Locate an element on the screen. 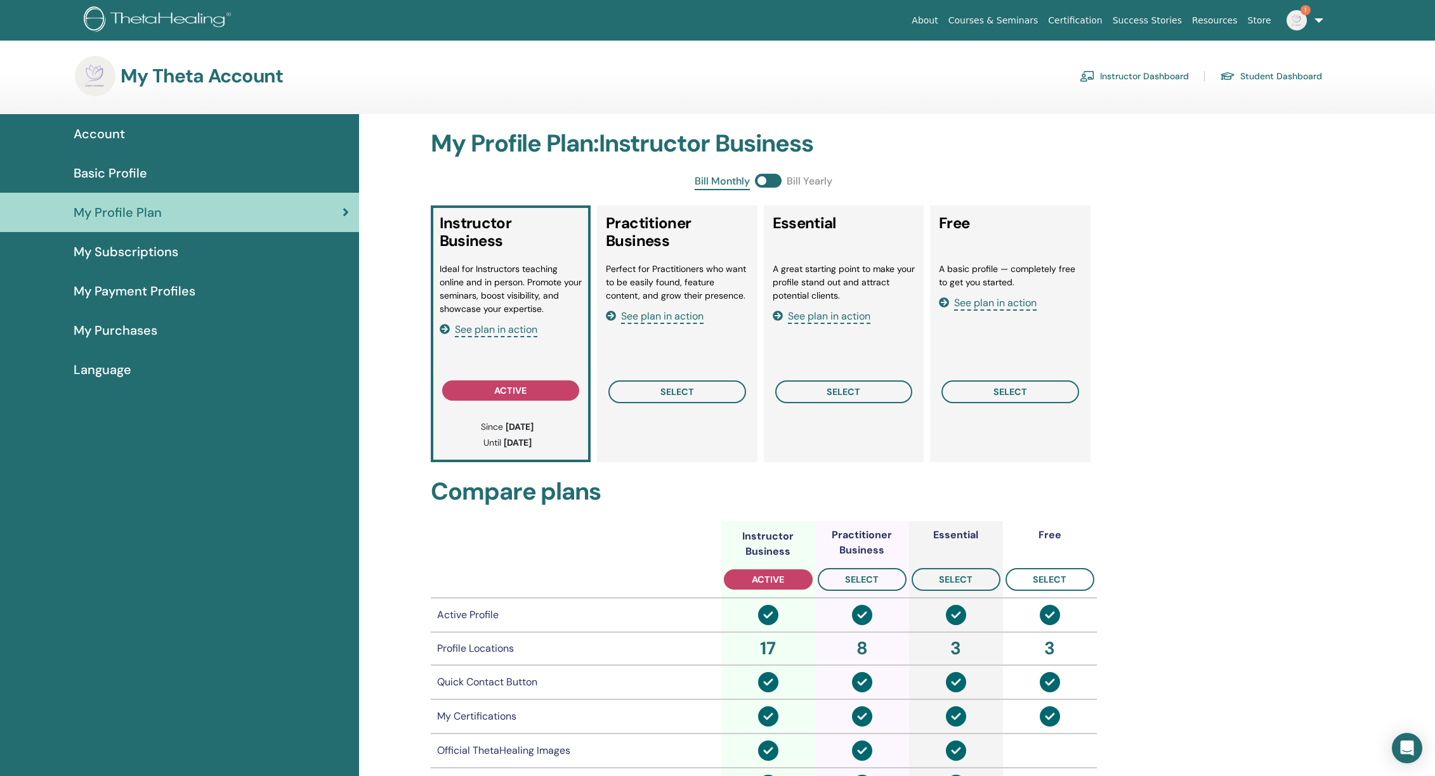 The image size is (1435, 776). img: chalkboard-teacher.svg is located at coordinates (1087, 76).